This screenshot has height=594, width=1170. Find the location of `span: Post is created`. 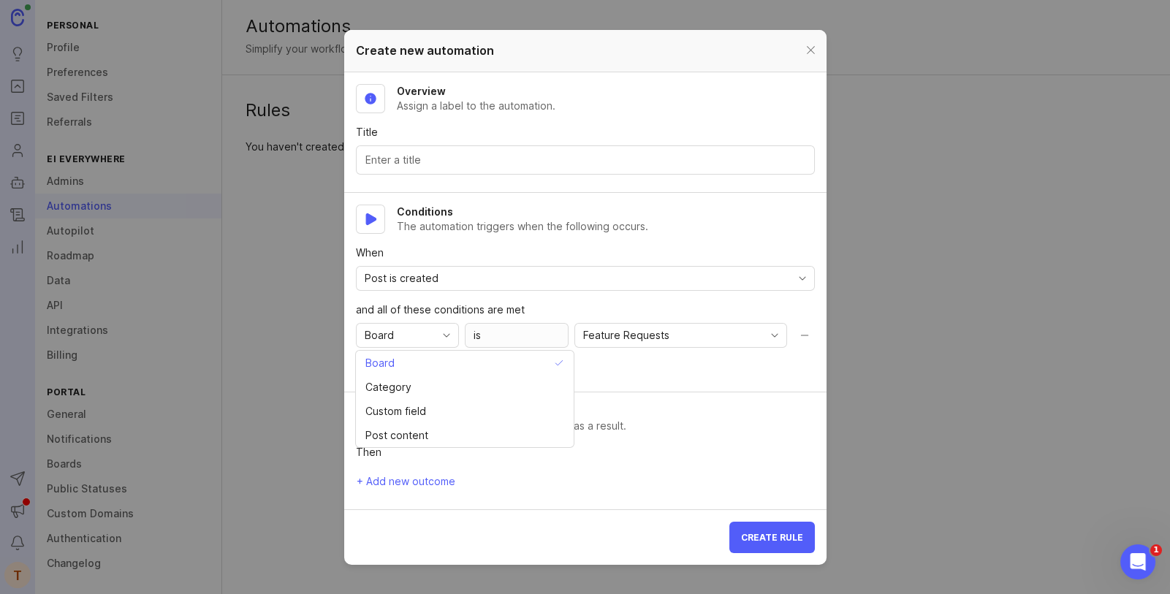

span: Post is created is located at coordinates (401, 278).